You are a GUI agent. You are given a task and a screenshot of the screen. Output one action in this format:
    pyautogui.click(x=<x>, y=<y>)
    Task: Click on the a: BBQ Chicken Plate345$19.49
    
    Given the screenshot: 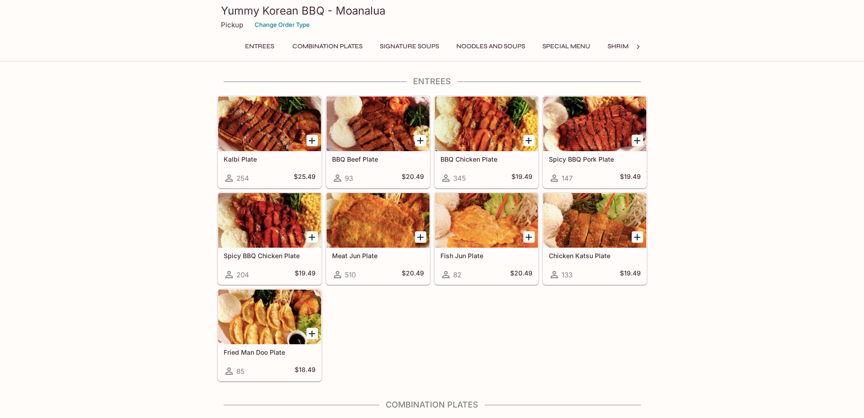 What is the action you would take?
    pyautogui.click(x=486, y=142)
    